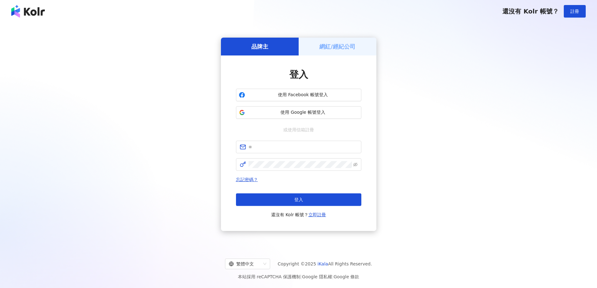 This screenshot has width=597, height=288. What do you see at coordinates (298, 200) in the screenshot?
I see `button: 登入` at bounding box center [298, 200].